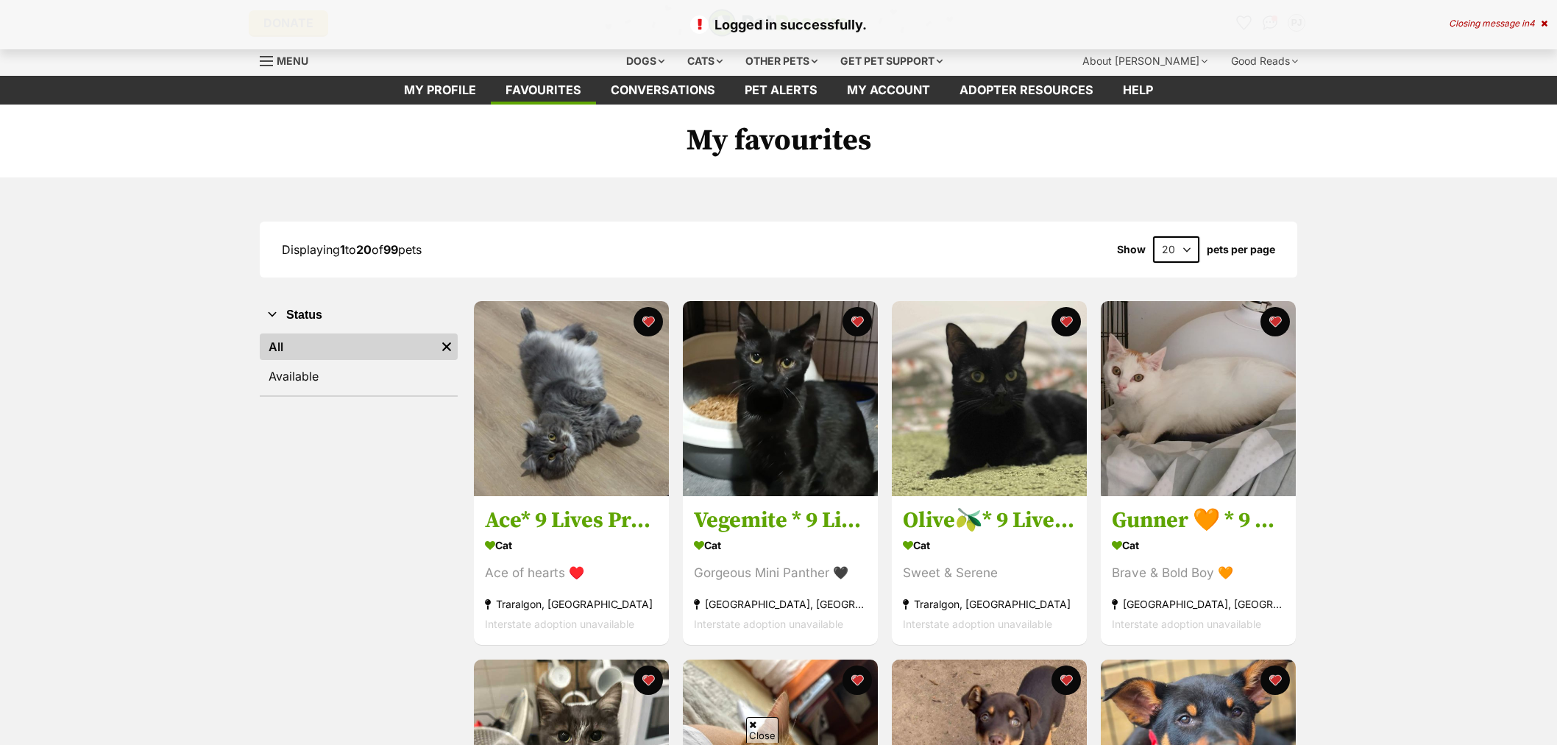 The width and height of the screenshot is (1557, 745). I want to click on a: Help, so click(1138, 90).